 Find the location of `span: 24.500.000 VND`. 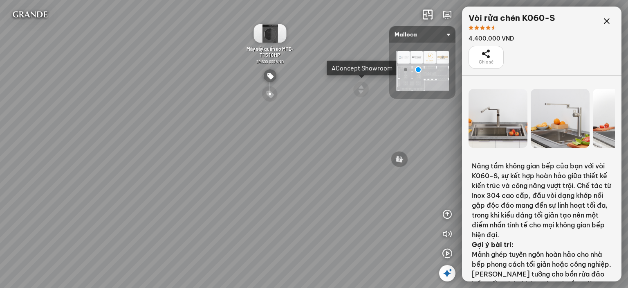

span: 24.500.000 VND is located at coordinates (270, 61).